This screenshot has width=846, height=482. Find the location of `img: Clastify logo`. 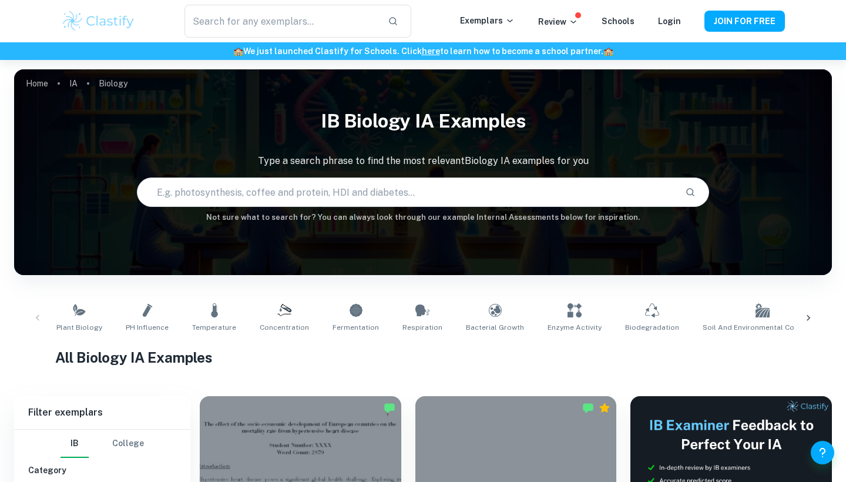

img: Clastify logo is located at coordinates (98, 21).